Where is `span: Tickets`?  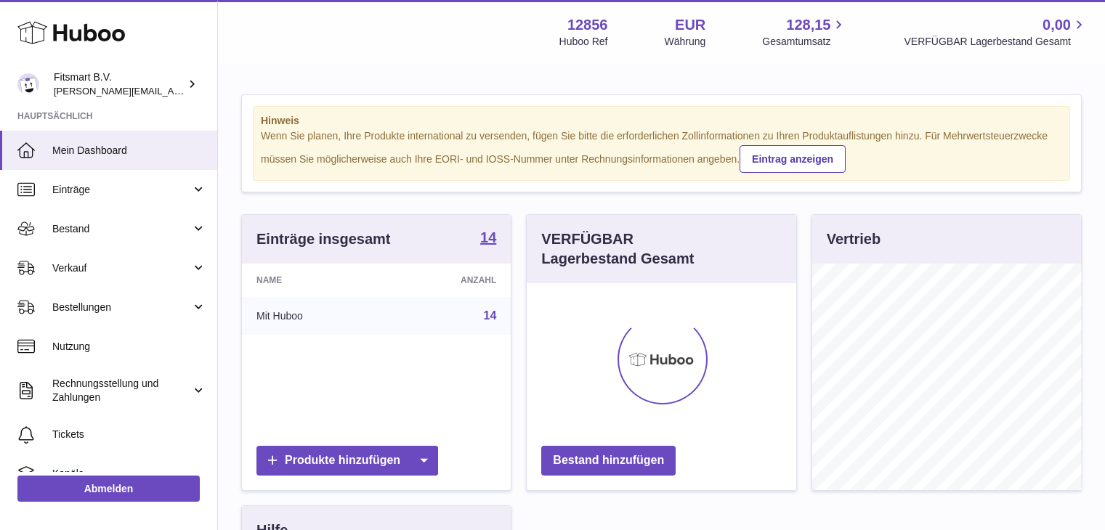 span: Tickets is located at coordinates (129, 434).